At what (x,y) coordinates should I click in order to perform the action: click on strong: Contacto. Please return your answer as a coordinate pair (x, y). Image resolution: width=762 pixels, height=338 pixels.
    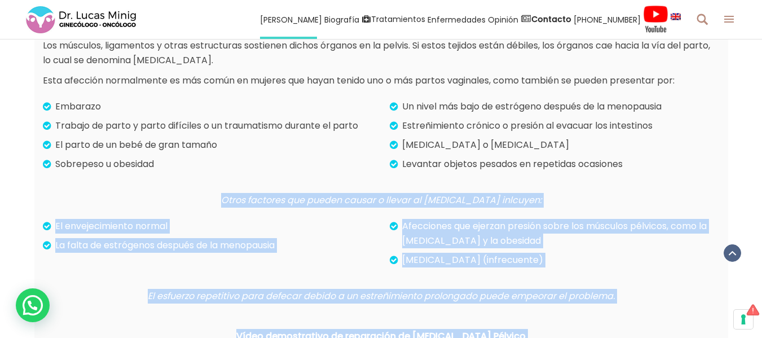
    Looking at the image, I should click on (551, 19).